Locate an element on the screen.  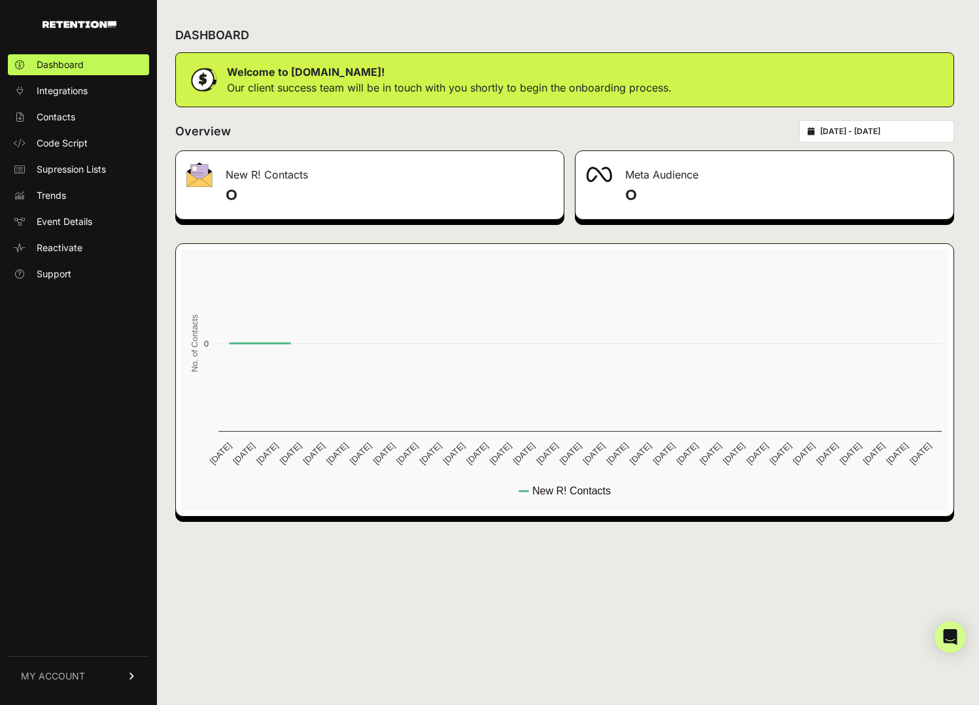
span: Integrations is located at coordinates (62, 91).